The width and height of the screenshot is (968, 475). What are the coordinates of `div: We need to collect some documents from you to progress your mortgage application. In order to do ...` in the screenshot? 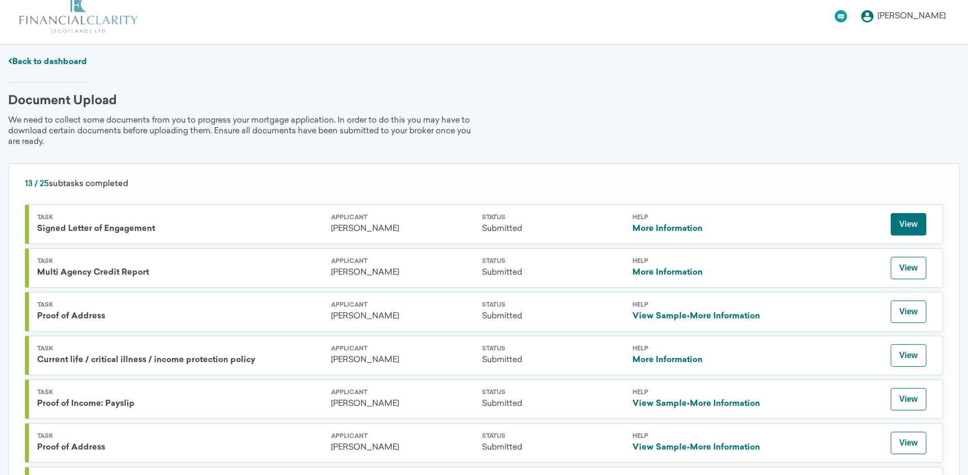 It's located at (246, 131).